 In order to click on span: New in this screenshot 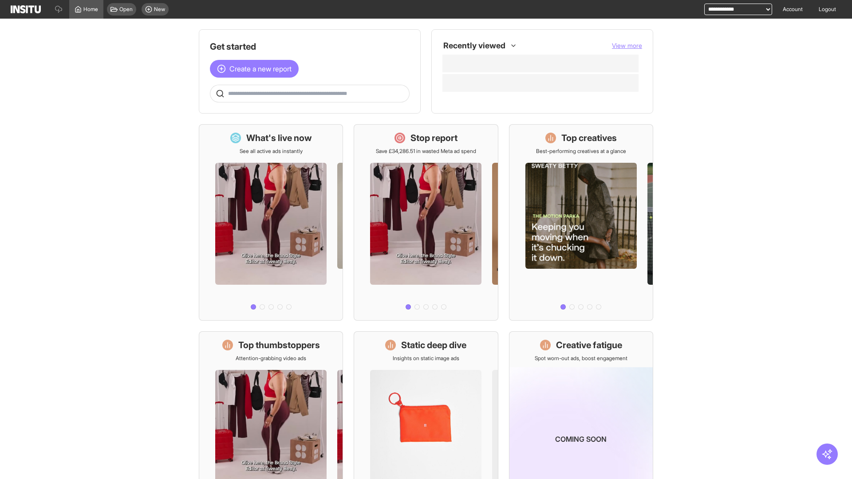, I will do `click(159, 9)`.